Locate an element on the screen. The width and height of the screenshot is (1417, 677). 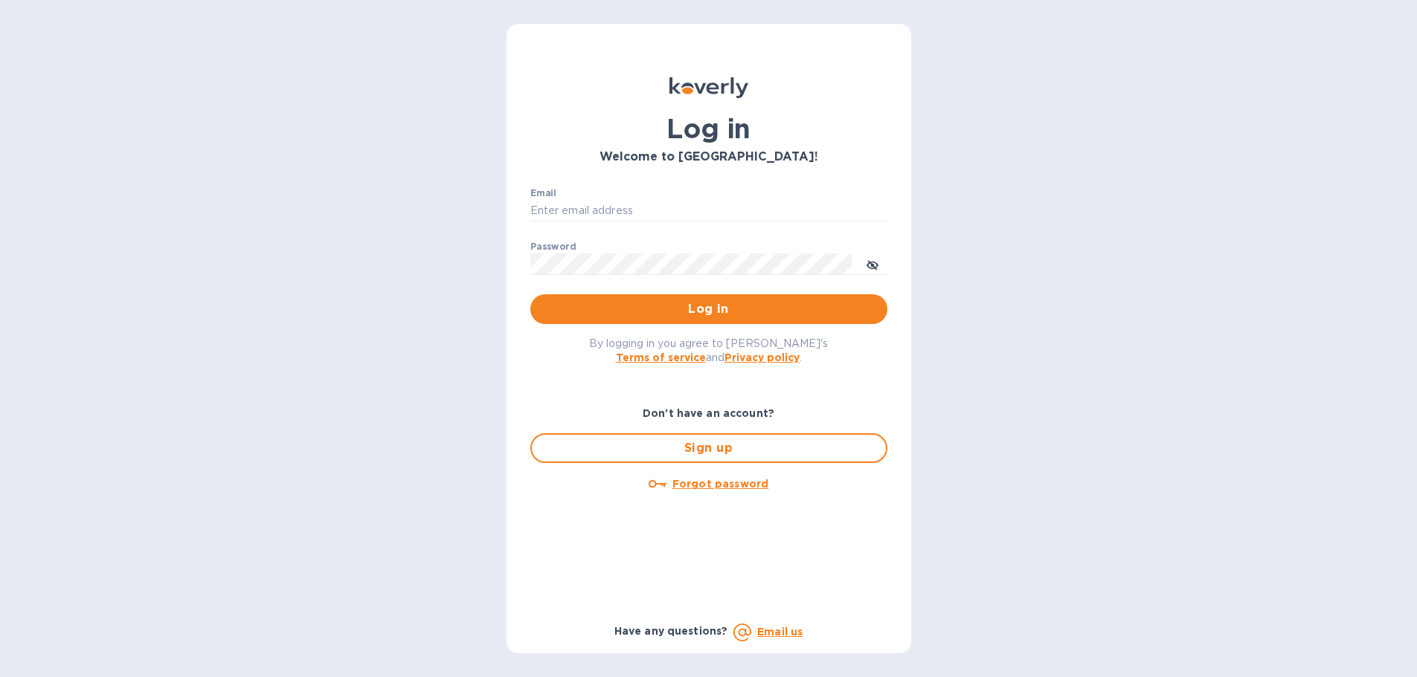
b: Terms of service is located at coordinates (660, 358).